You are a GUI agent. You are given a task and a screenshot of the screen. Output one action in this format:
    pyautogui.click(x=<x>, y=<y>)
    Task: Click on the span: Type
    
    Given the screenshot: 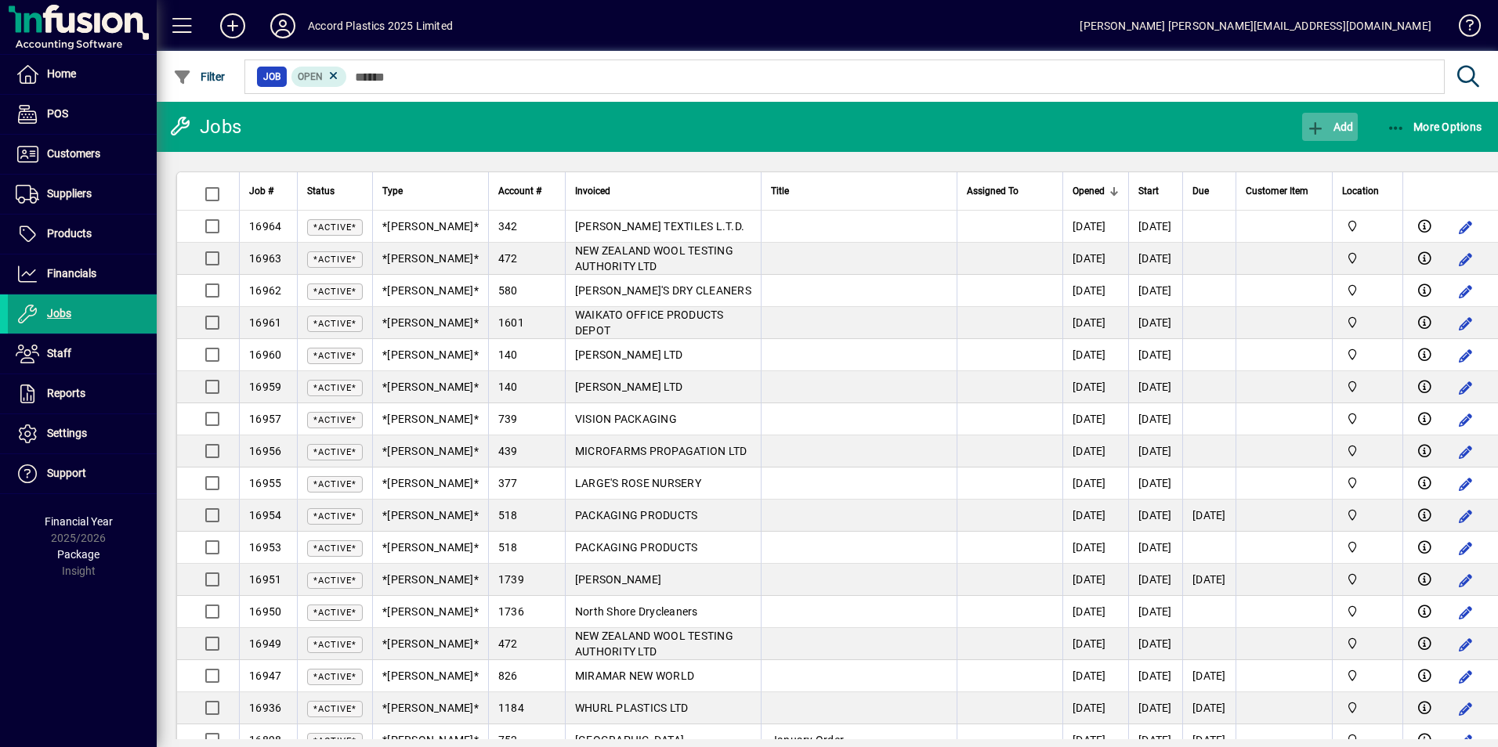 What is the action you would take?
    pyautogui.click(x=392, y=191)
    